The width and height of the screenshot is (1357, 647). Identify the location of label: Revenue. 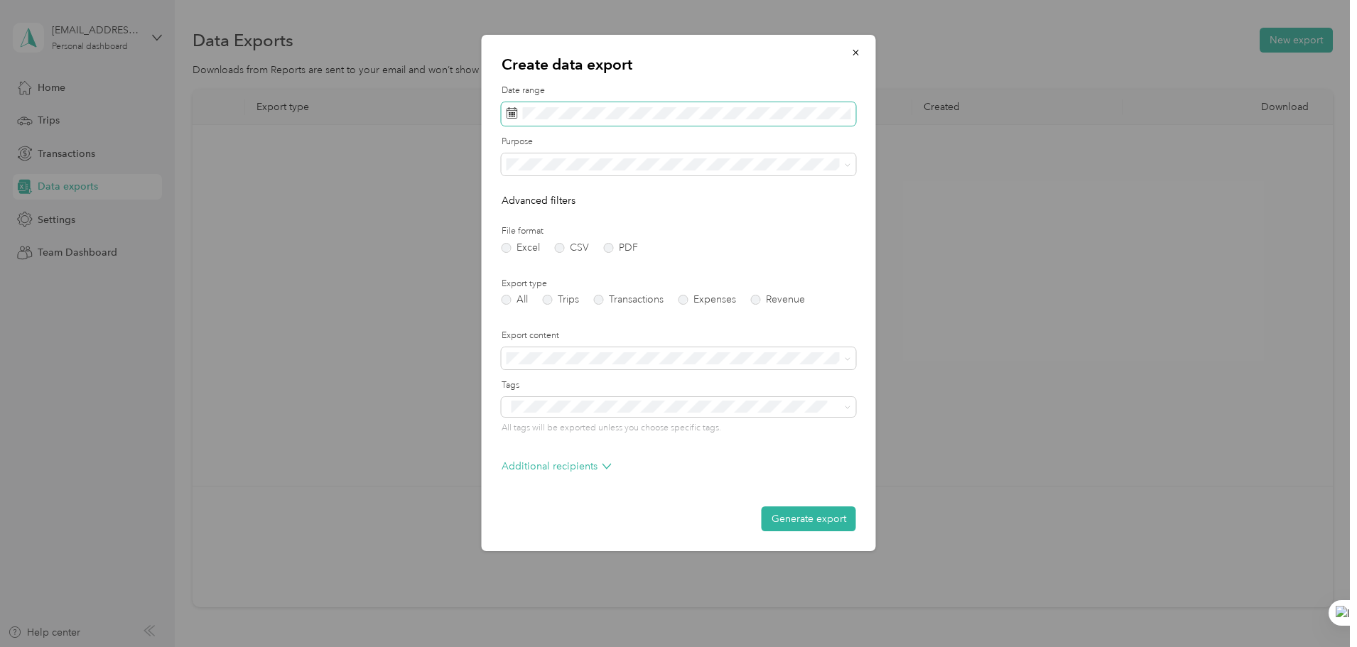
(778, 300).